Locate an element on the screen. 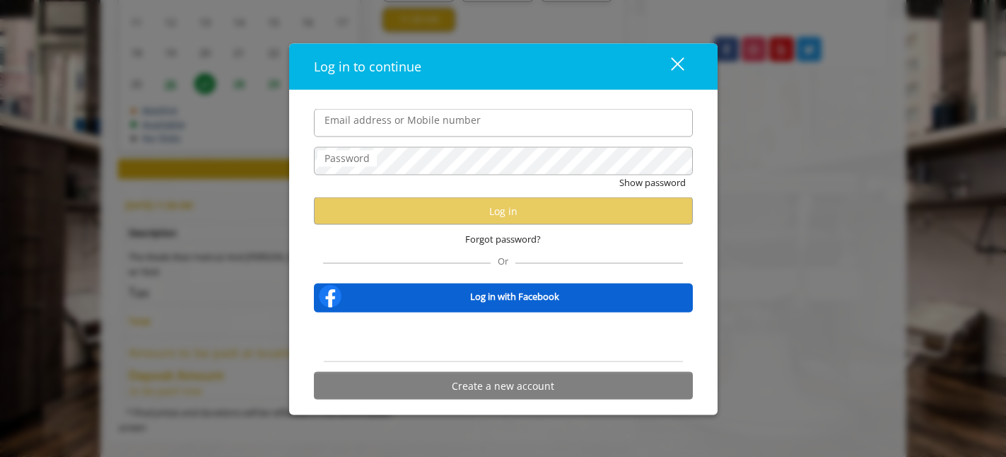 The image size is (1006, 457). button: Show password is located at coordinates (652, 182).